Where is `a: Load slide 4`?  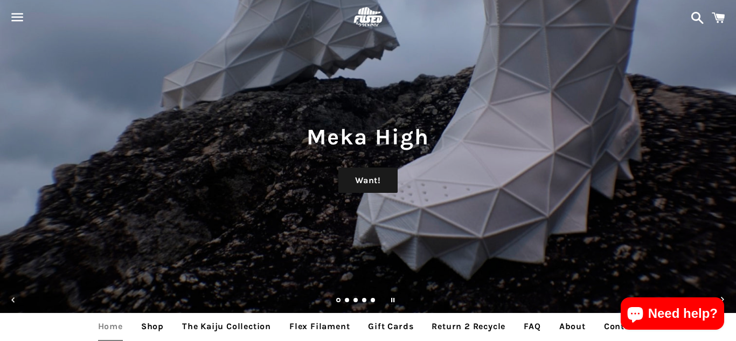 a: Load slide 4 is located at coordinates (365, 301).